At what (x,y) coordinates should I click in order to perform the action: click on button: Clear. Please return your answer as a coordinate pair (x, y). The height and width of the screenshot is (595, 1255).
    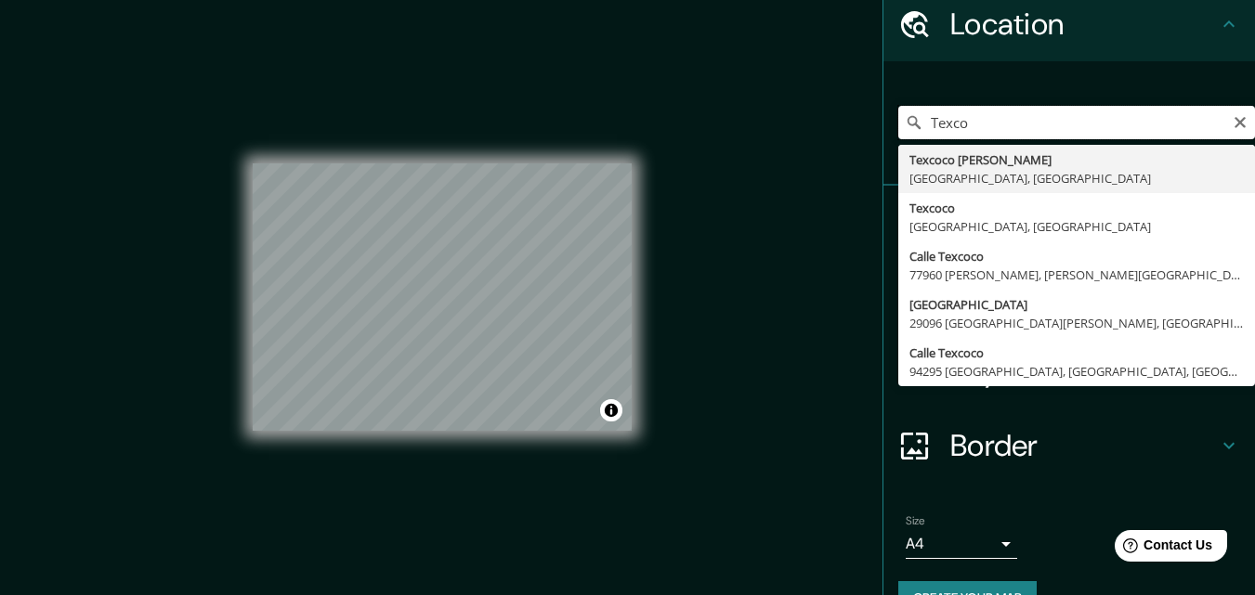
    Looking at the image, I should click on (1240, 121).